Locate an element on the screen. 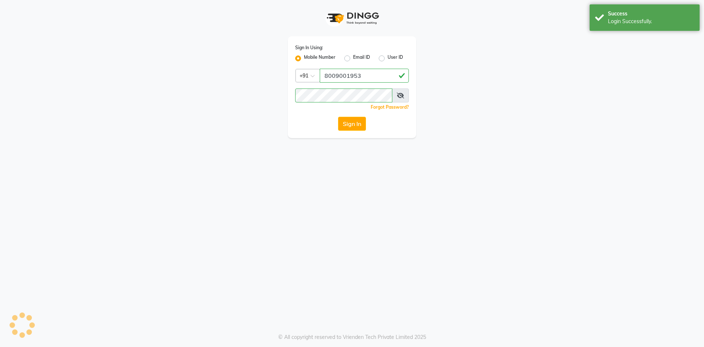 The height and width of the screenshot is (347, 704). div: Login Successfully. is located at coordinates (651, 21).